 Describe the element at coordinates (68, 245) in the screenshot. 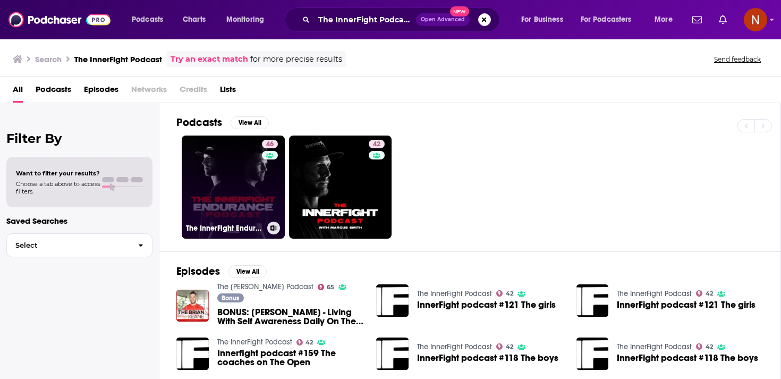

I see `span: Select` at that location.